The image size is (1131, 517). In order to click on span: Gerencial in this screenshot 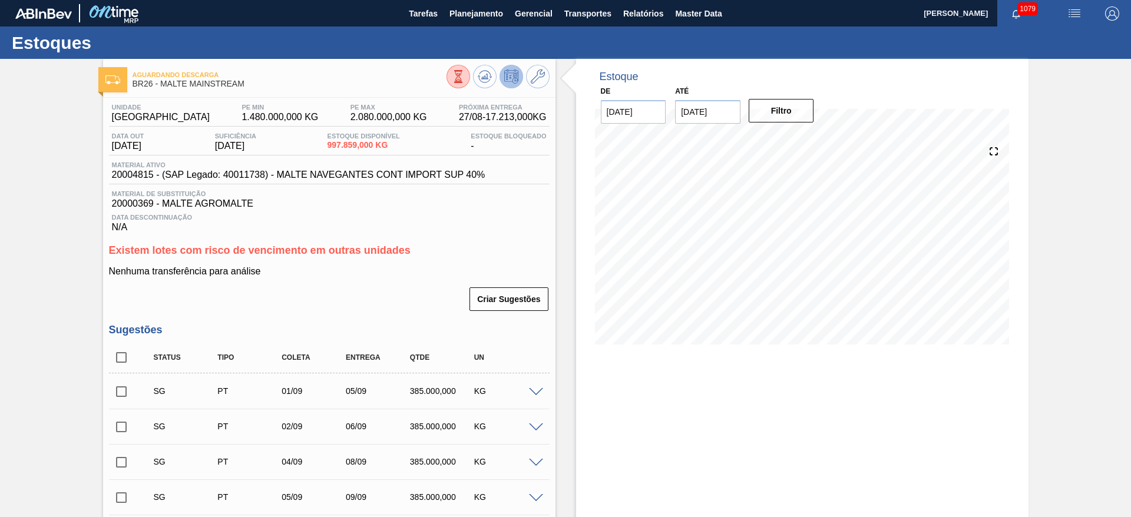, I will do `click(534, 14)`.